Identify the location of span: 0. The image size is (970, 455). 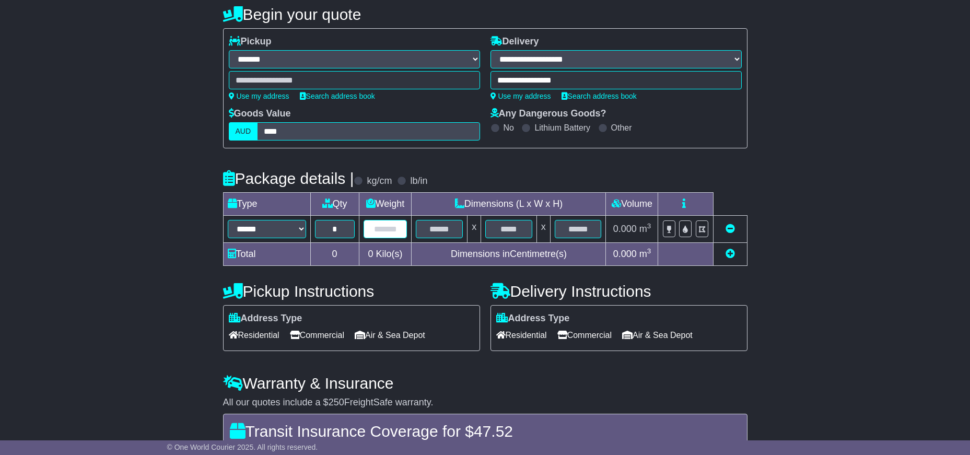
(370, 254).